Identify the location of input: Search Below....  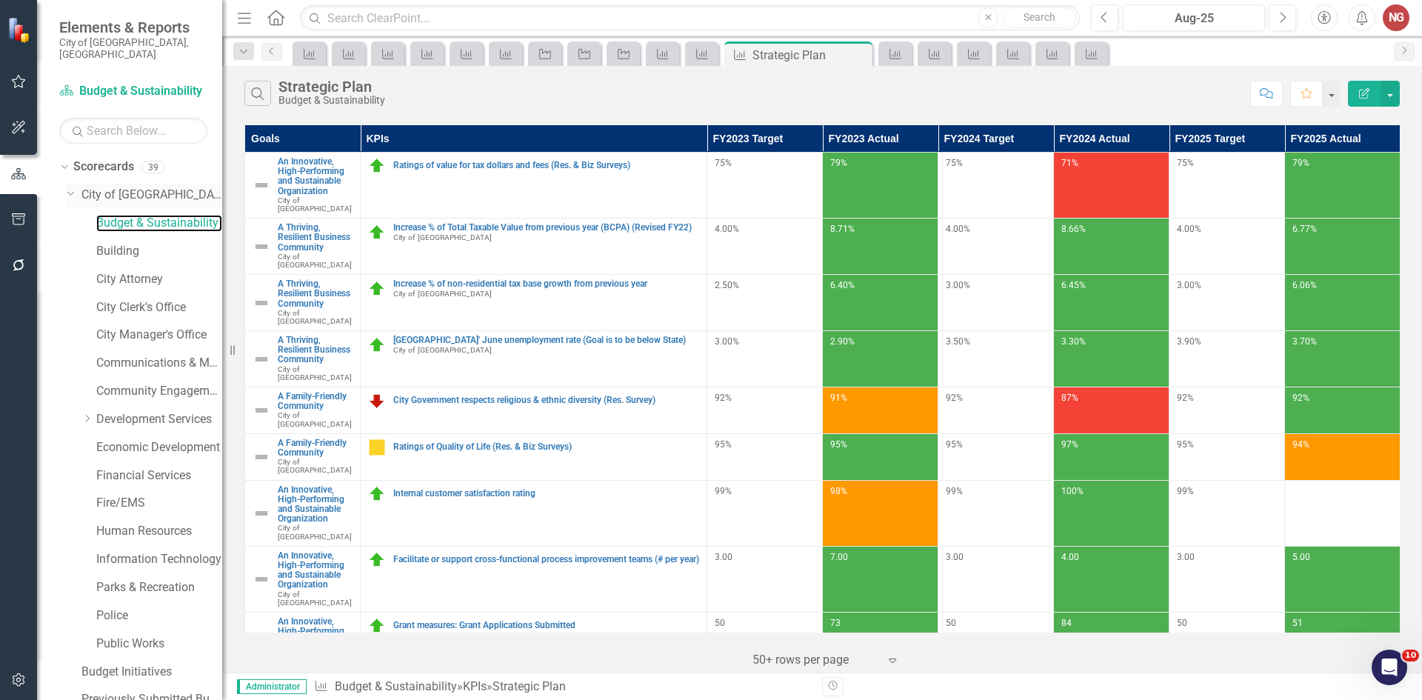
(133, 130).